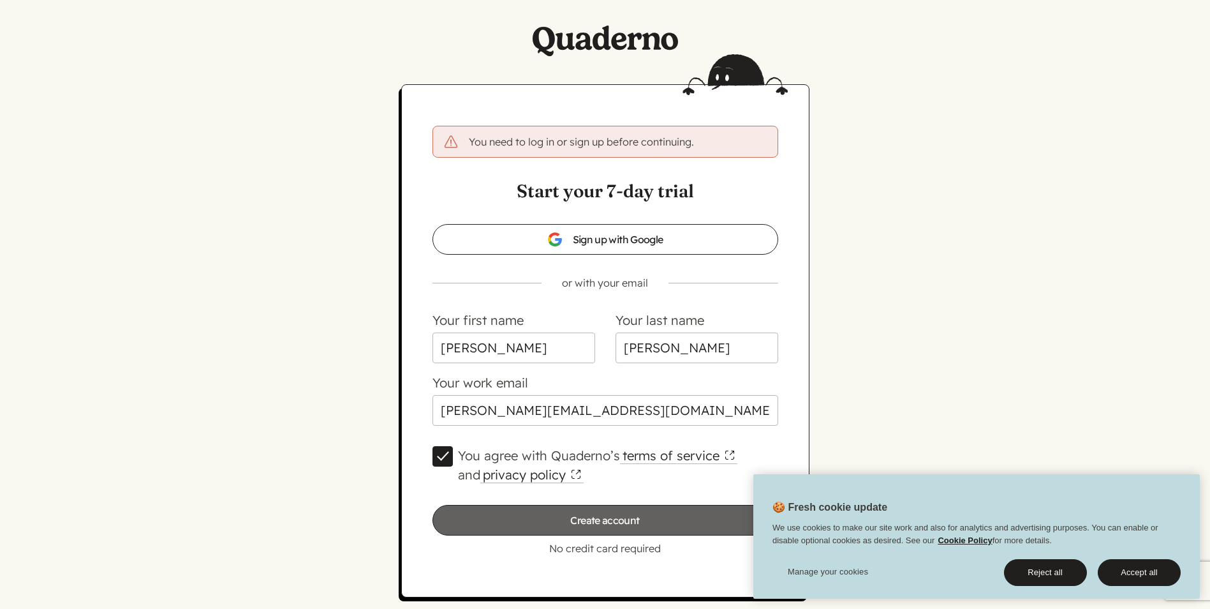  What do you see at coordinates (820, 510) in the screenshot?
I see `h2: 🍪 Fresh cookie update` at bounding box center [820, 510].